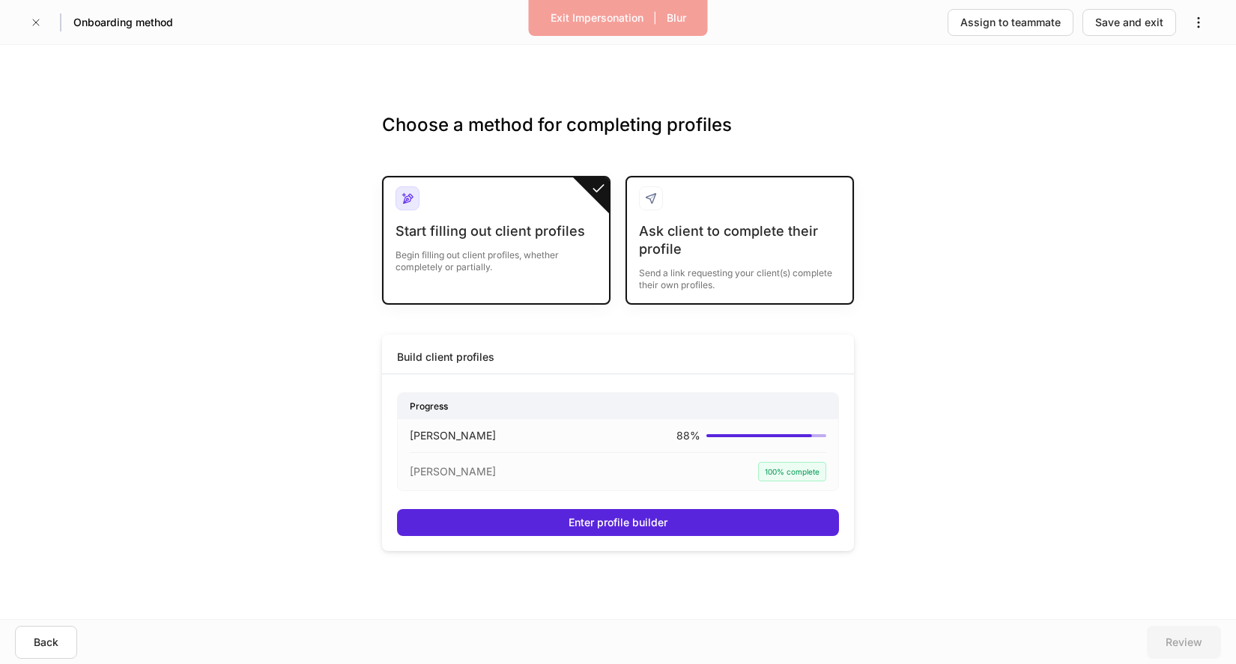  Describe the element at coordinates (123, 22) in the screenshot. I see `h5: Onboarding method` at that location.